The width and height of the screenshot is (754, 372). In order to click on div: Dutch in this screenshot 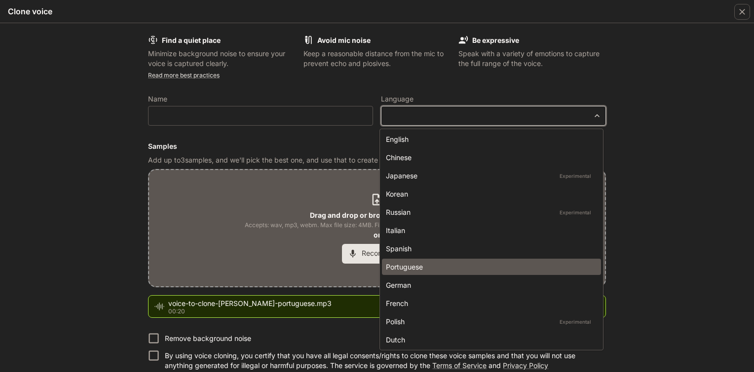, I will do `click(489, 340)`.